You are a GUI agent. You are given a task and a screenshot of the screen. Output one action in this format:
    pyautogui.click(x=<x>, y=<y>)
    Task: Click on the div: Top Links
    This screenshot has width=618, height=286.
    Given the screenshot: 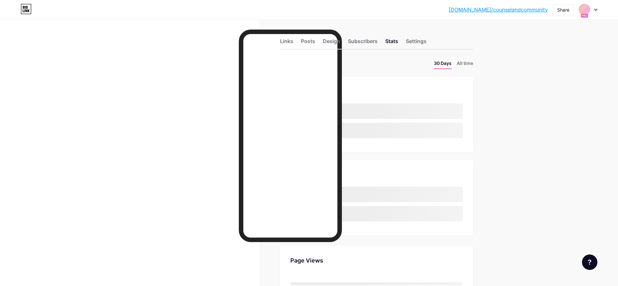 What is the action you would take?
    pyautogui.click(x=376, y=91)
    